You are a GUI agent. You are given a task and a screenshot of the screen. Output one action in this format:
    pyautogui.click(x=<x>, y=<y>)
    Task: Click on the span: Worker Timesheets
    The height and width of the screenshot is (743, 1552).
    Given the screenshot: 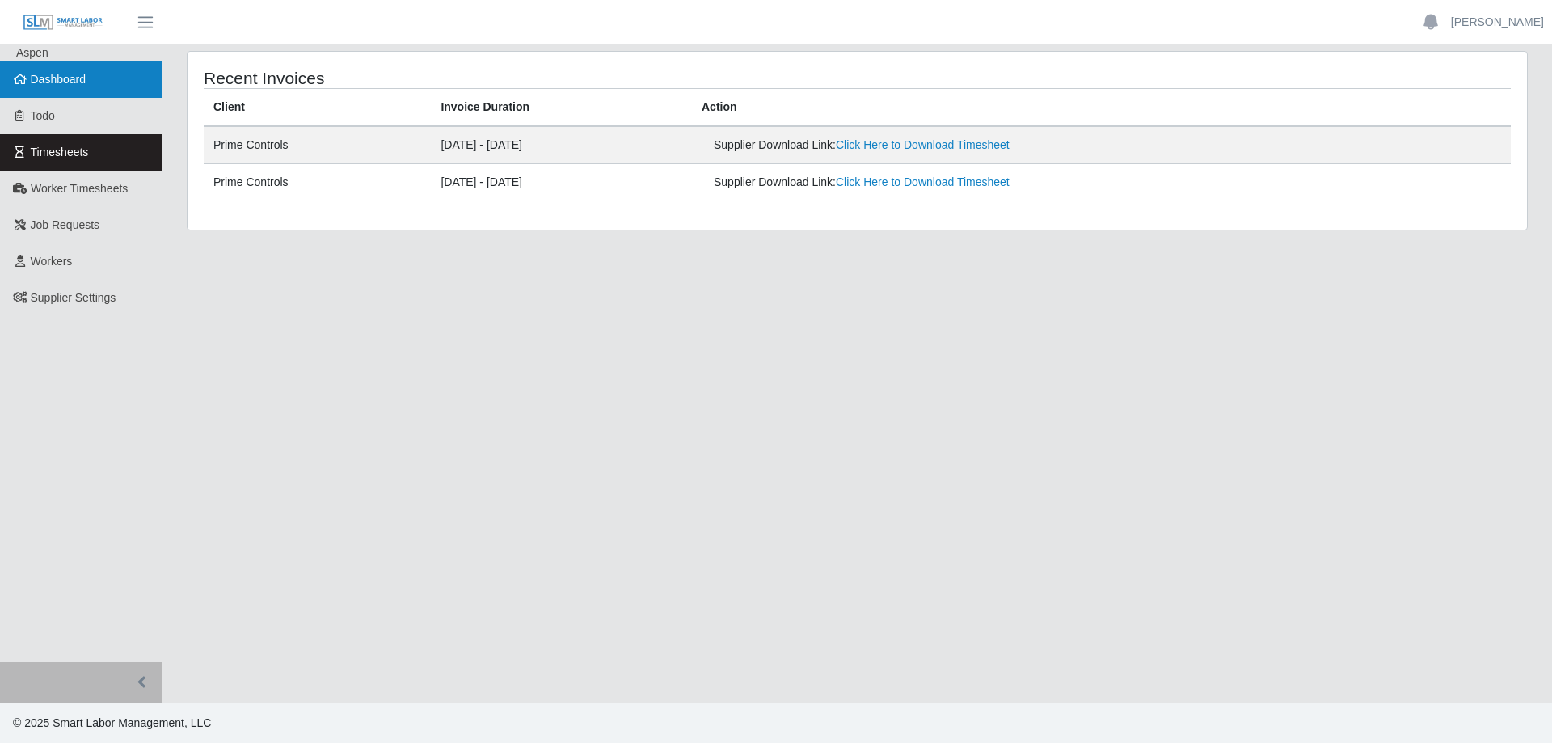 What is the action you would take?
    pyautogui.click(x=79, y=188)
    